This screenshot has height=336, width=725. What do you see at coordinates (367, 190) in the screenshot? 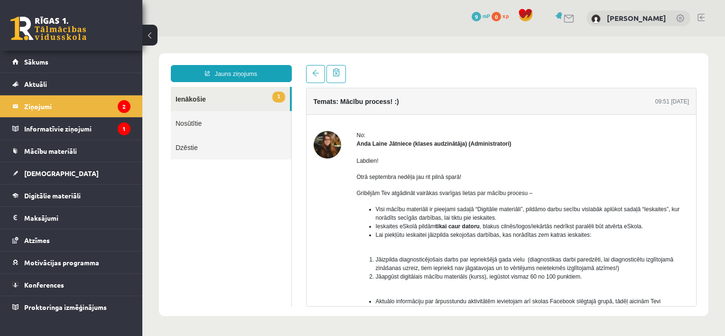
I see `span: Ieskaites eSkolā pildām , blakus cilnēs/logos/iekārtās nedrīkst paralēli būt atvērta eSkola.` at bounding box center [367, 190].